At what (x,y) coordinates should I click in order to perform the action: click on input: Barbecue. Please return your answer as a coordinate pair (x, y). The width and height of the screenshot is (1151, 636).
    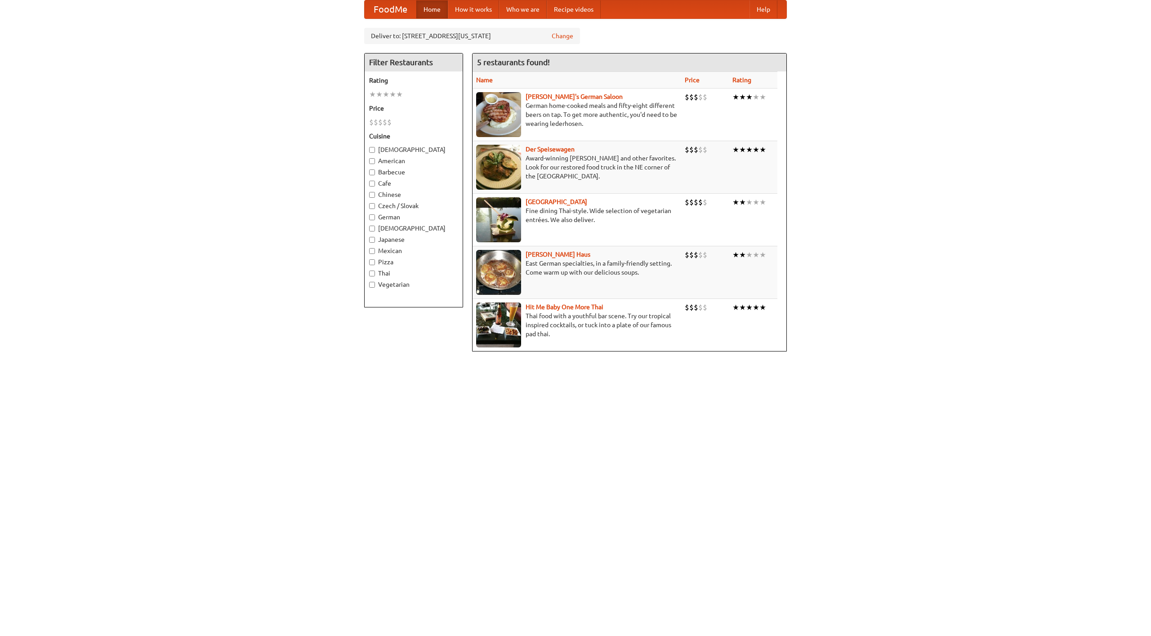
    Looking at the image, I should click on (372, 172).